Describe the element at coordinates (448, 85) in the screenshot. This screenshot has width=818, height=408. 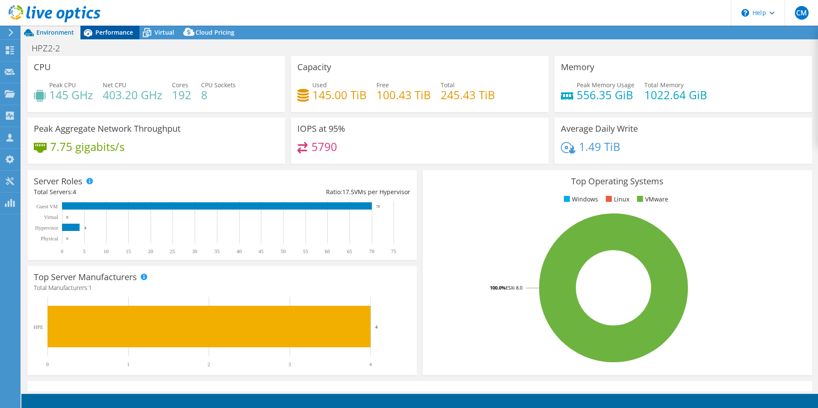
I see `span: Total` at that location.